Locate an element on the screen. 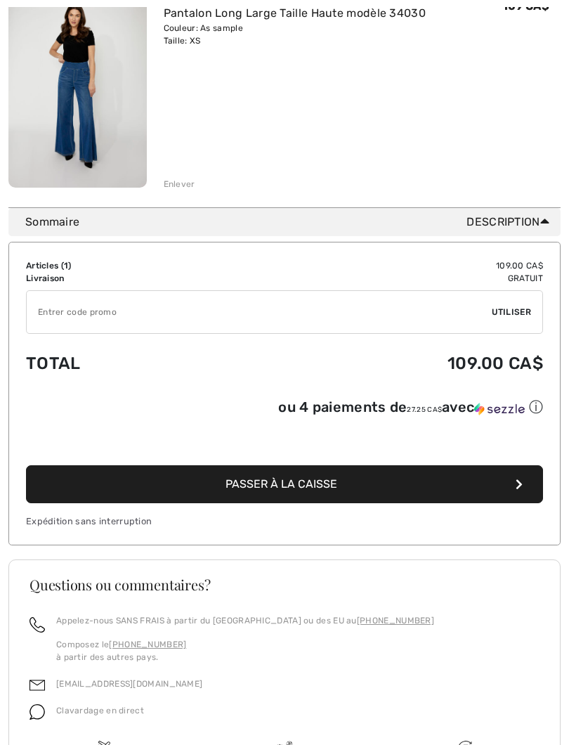 The height and width of the screenshot is (745, 569). span: Passer à la caisse is located at coordinates (281, 483).